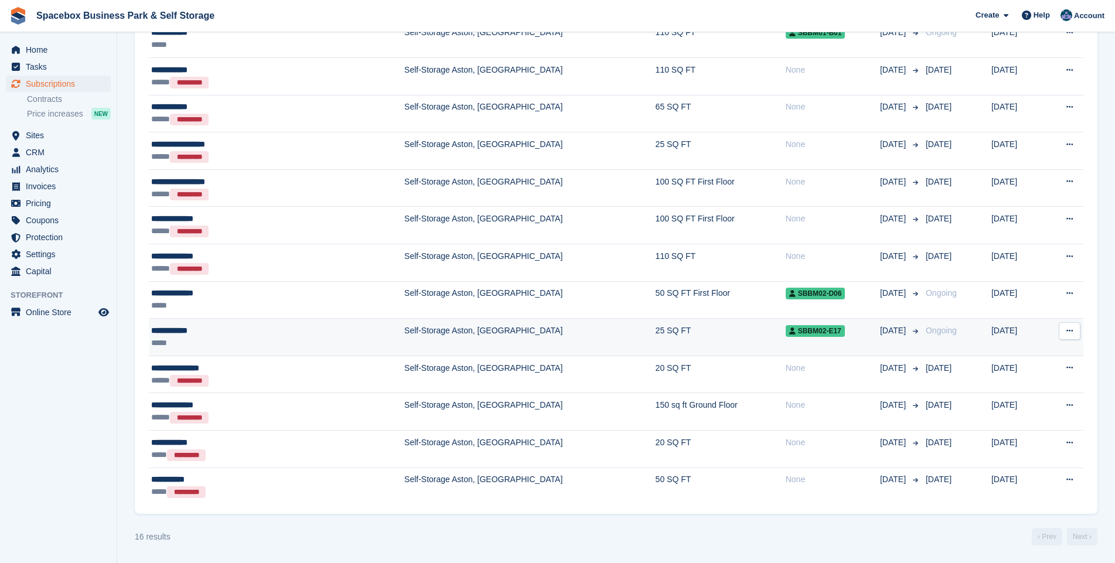 This screenshot has height=563, width=1115. Describe the element at coordinates (104, 312) in the screenshot. I see `a: Preview store` at that location.